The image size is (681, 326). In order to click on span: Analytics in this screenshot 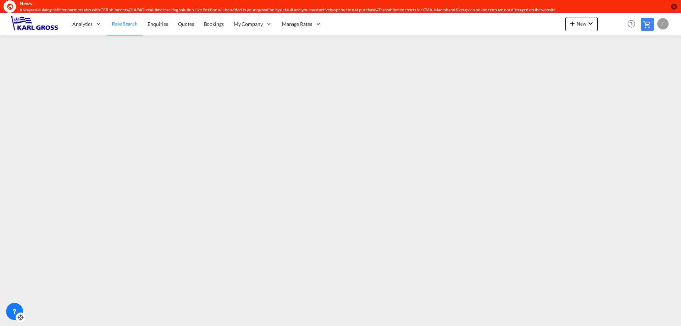, I will do `click(82, 24)`.